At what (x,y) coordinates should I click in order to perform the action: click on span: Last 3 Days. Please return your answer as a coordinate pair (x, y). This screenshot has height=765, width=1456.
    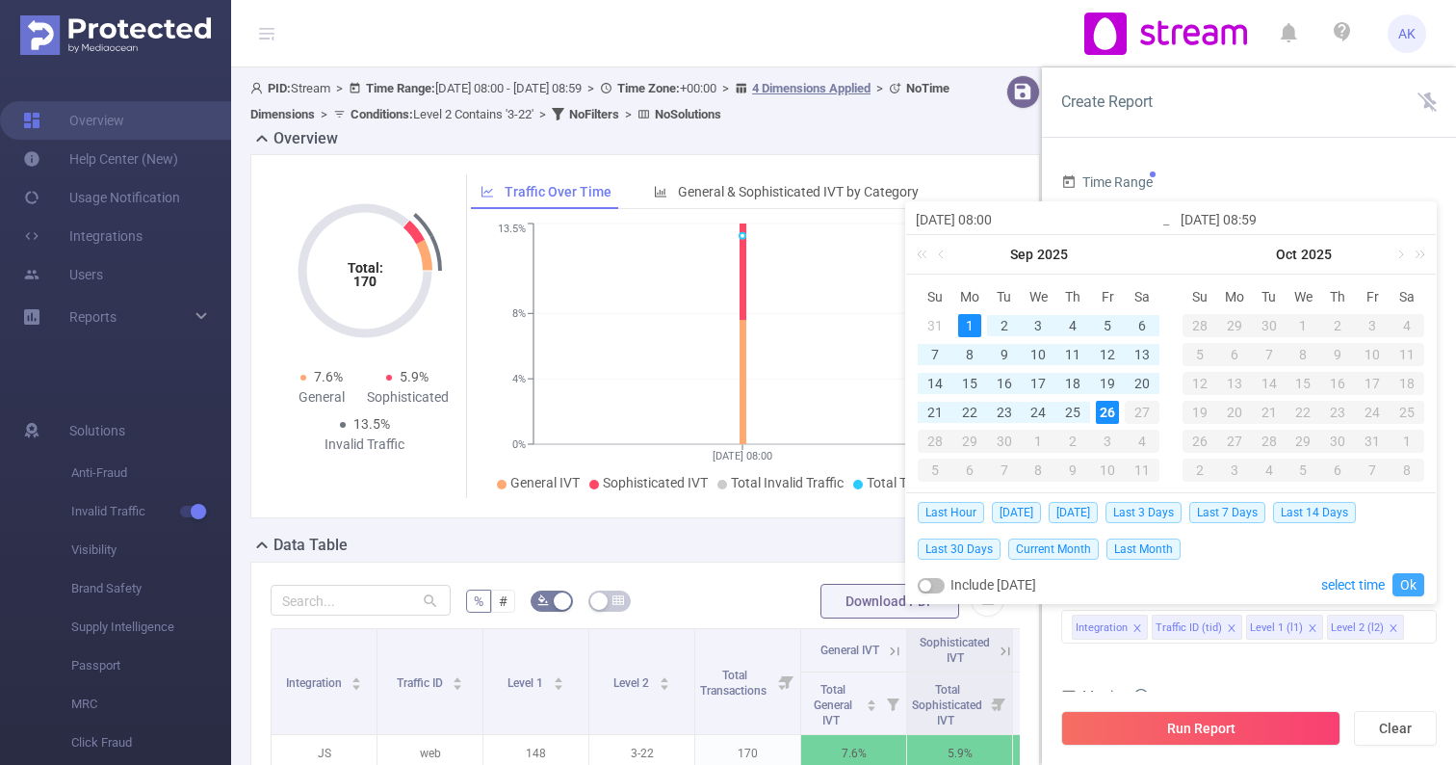
    Looking at the image, I should click on (1143, 512).